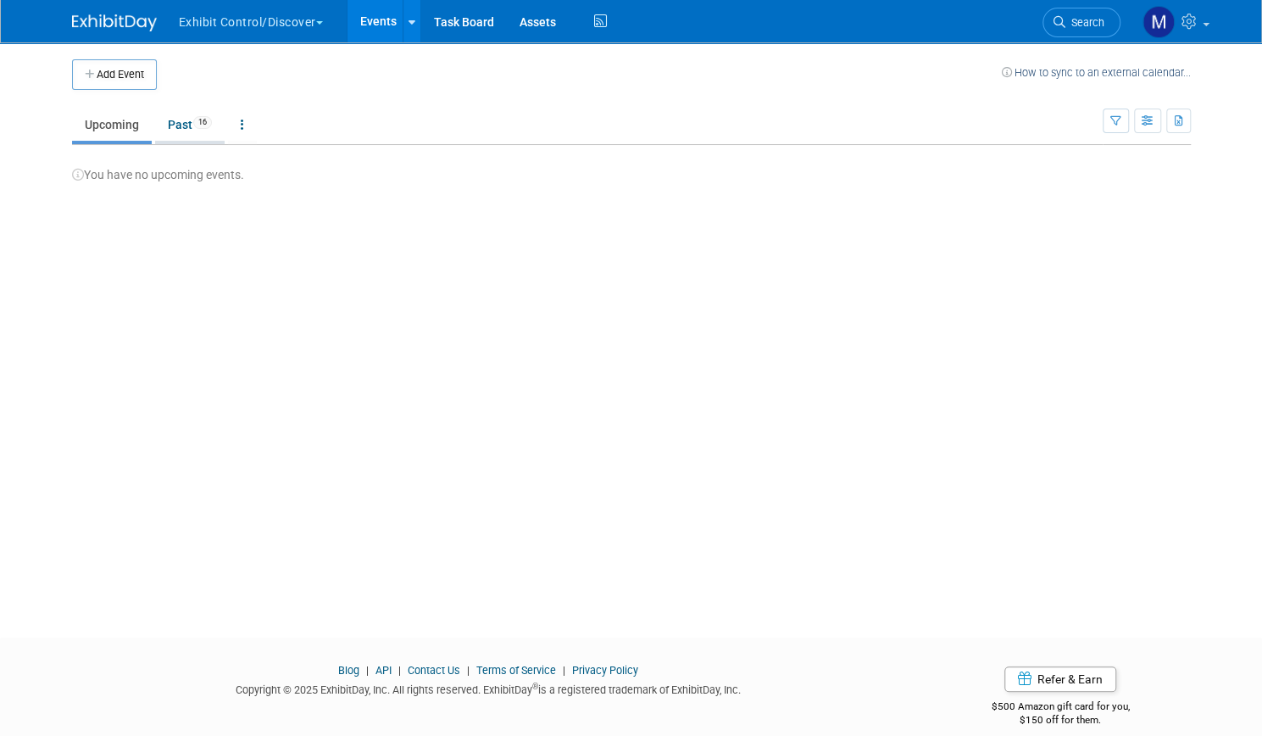  What do you see at coordinates (190, 125) in the screenshot?
I see `a: Past16` at bounding box center [190, 125].